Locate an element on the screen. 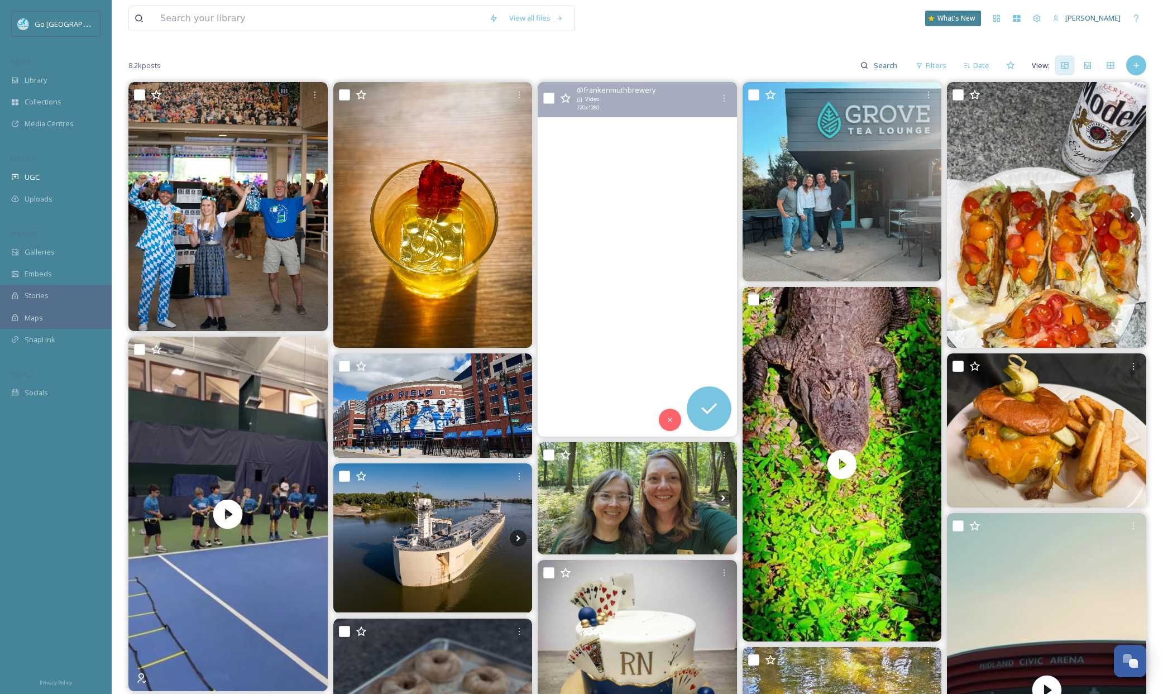 The image size is (1163, 694). a: Privacy Policy is located at coordinates (56, 682).